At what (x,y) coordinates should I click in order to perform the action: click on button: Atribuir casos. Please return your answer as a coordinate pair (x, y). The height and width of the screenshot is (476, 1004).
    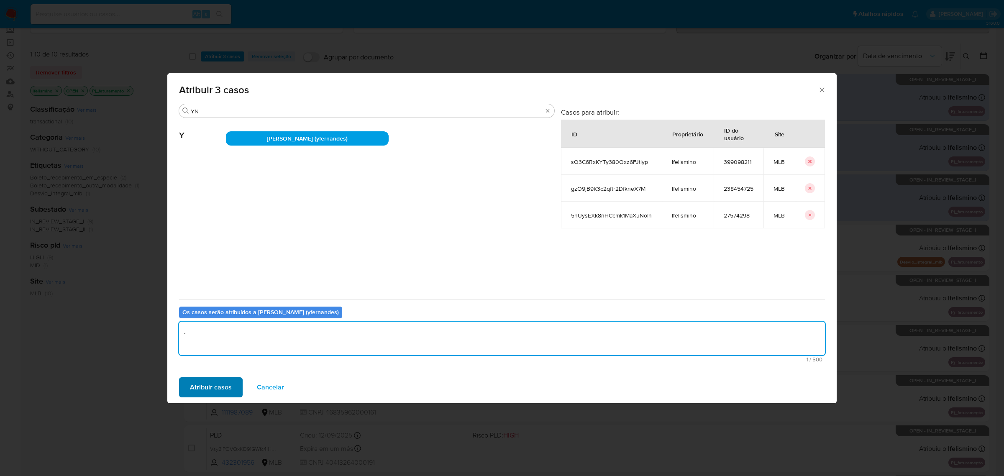
    Looking at the image, I should click on (211, 387).